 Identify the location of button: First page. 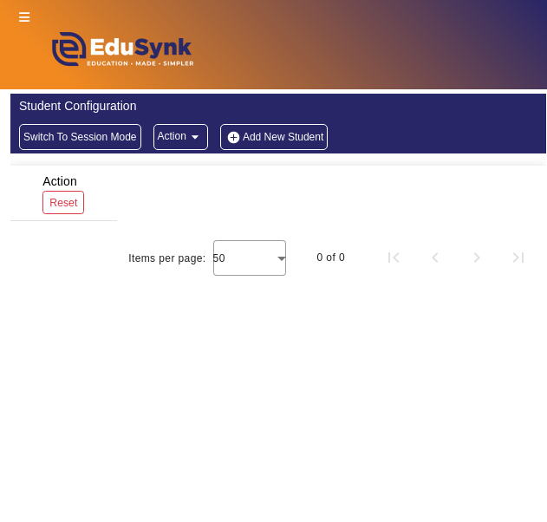
(394, 258).